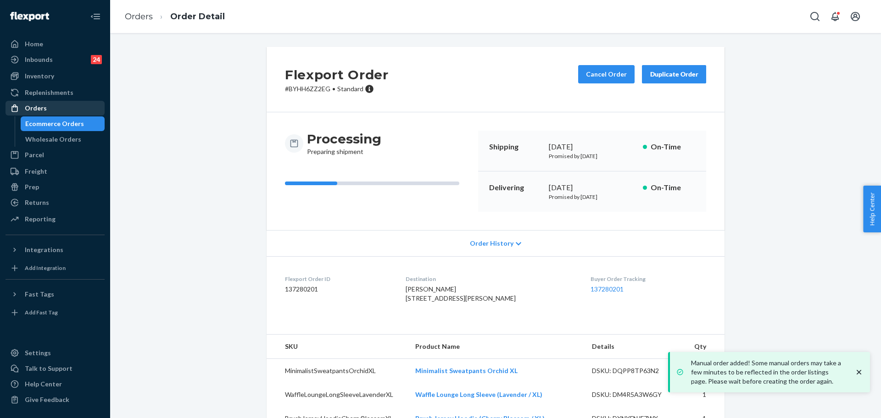 This screenshot has height=418, width=881. What do you see at coordinates (96, 60) in the screenshot?
I see `div: 24` at bounding box center [96, 60].